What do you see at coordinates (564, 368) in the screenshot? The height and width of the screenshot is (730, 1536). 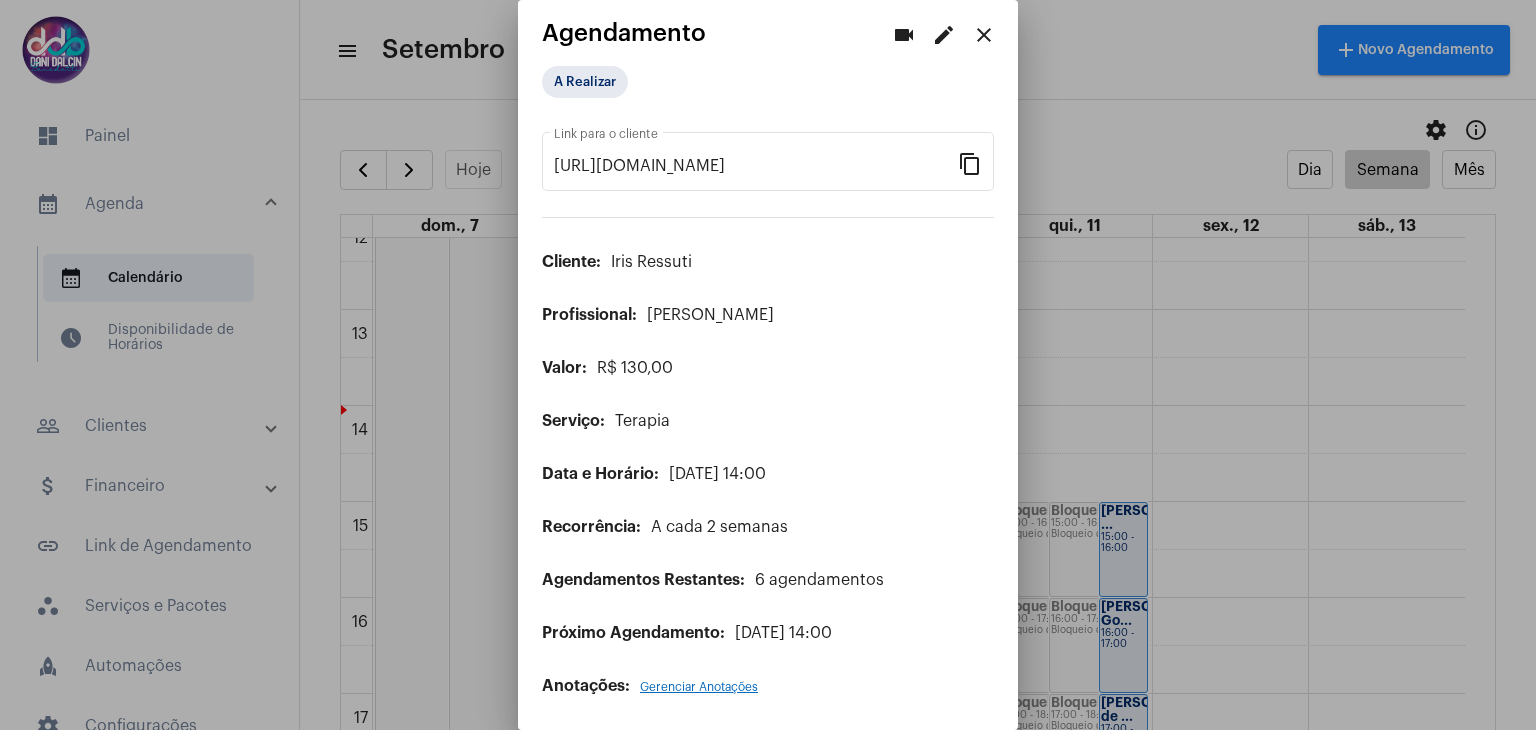 I see `span: Valor:` at bounding box center [564, 368].